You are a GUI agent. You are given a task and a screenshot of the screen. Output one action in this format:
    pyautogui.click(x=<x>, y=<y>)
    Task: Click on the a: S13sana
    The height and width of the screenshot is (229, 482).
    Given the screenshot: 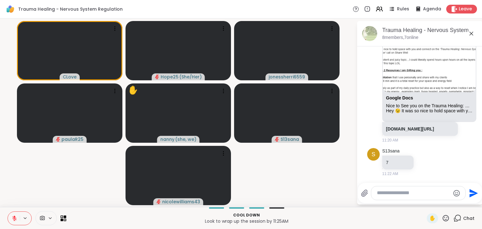 What is the action you would take?
    pyautogui.click(x=391, y=151)
    